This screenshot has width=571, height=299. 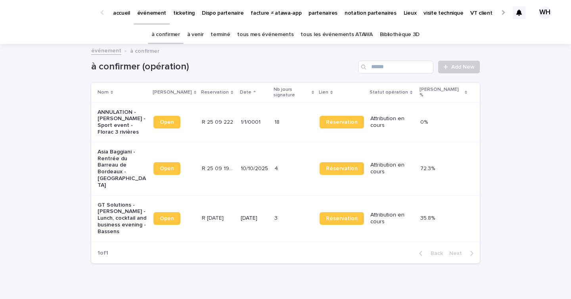 What do you see at coordinates (195, 34) in the screenshot?
I see `a: à venir` at bounding box center [195, 34].